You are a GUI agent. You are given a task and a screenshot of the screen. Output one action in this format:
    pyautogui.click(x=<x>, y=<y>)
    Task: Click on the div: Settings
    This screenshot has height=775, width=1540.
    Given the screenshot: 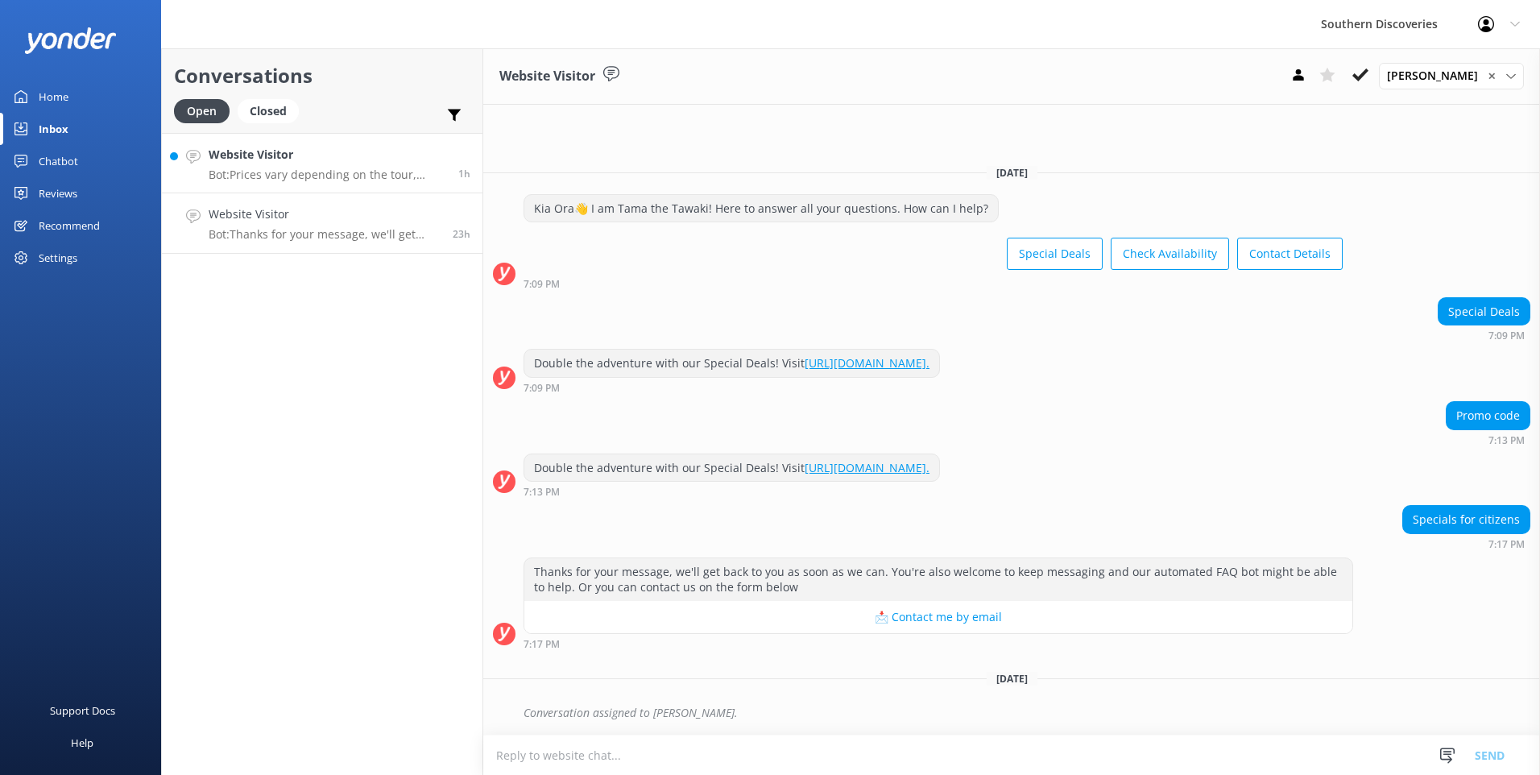 What is the action you would take?
    pyautogui.click(x=58, y=258)
    